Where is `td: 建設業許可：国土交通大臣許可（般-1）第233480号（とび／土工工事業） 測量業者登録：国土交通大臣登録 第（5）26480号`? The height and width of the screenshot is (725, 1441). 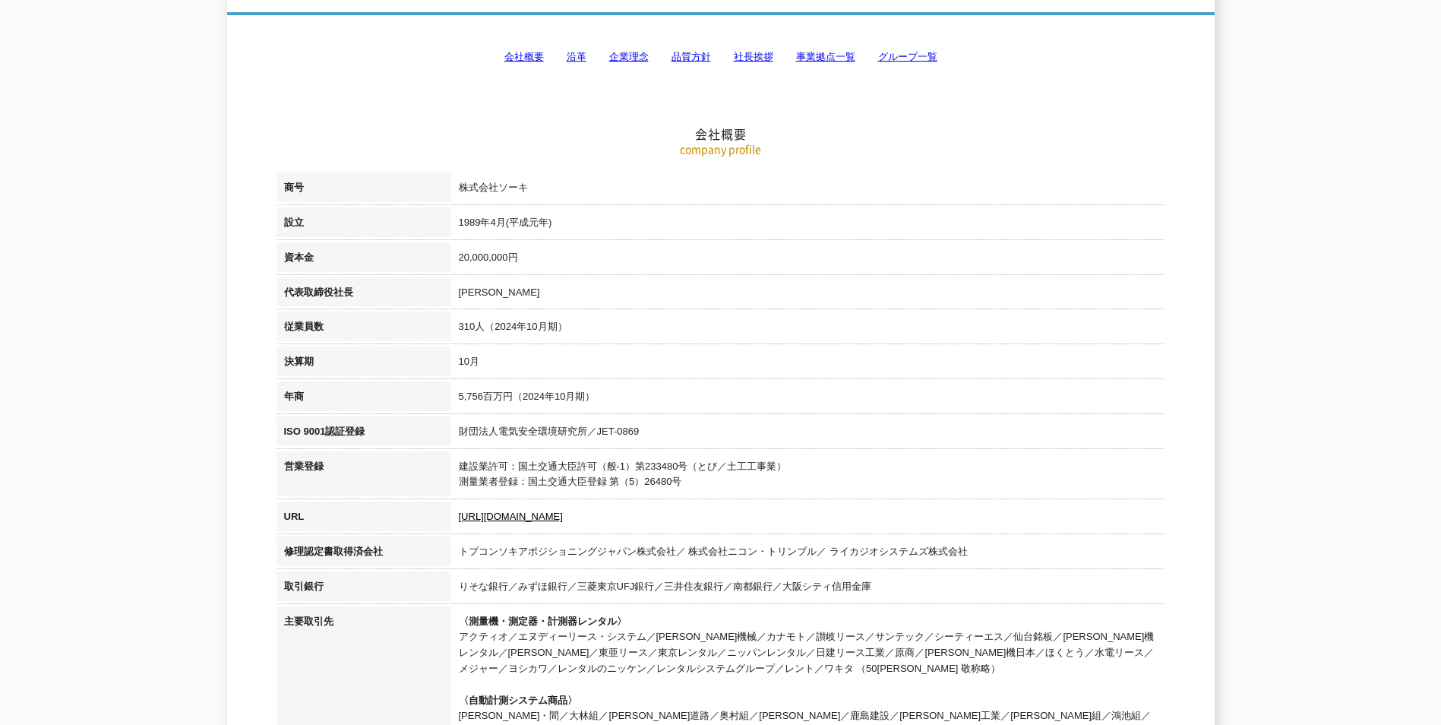
td: 建設業許可：国土交通大臣許可（般-1）第233480号（とび／土工工事業） 測量業者登録：国土交通大臣登録 第（5）26480号 is located at coordinates (808, 476).